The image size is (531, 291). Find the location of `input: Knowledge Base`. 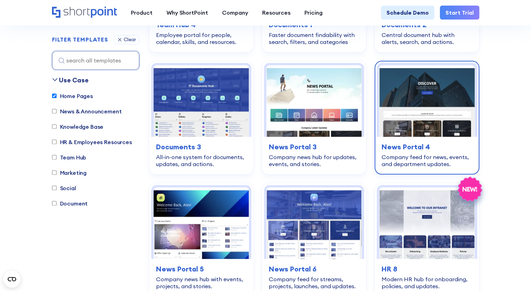

input: Knowledge Base is located at coordinates (54, 127).